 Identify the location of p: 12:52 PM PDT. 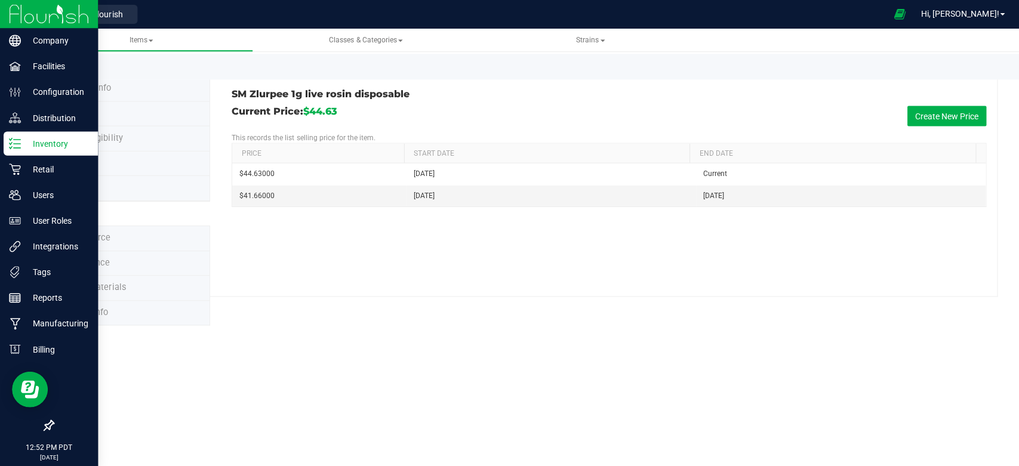
(49, 447).